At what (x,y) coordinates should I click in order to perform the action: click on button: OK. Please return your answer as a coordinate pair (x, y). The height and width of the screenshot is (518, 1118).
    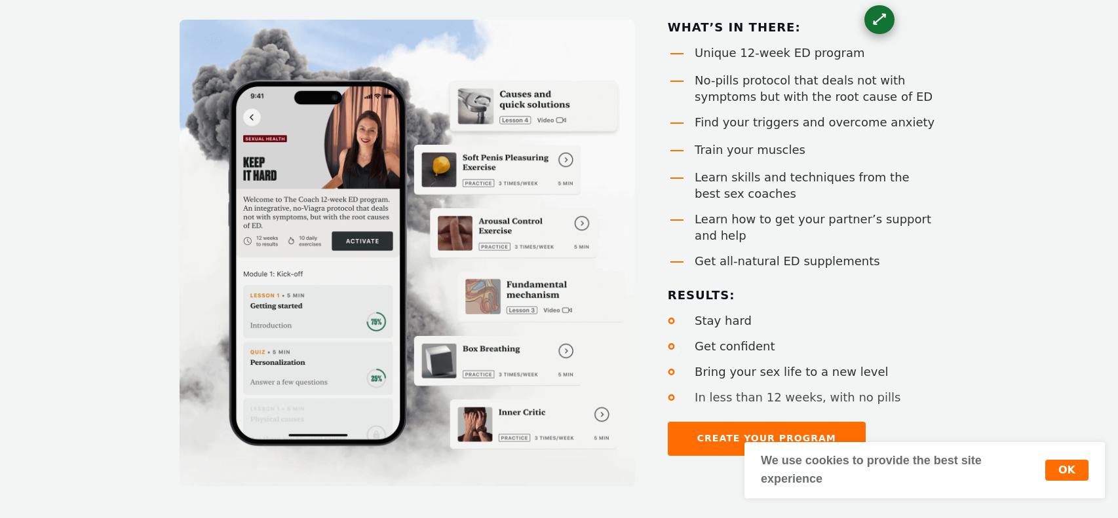
    Looking at the image, I should click on (1067, 470).